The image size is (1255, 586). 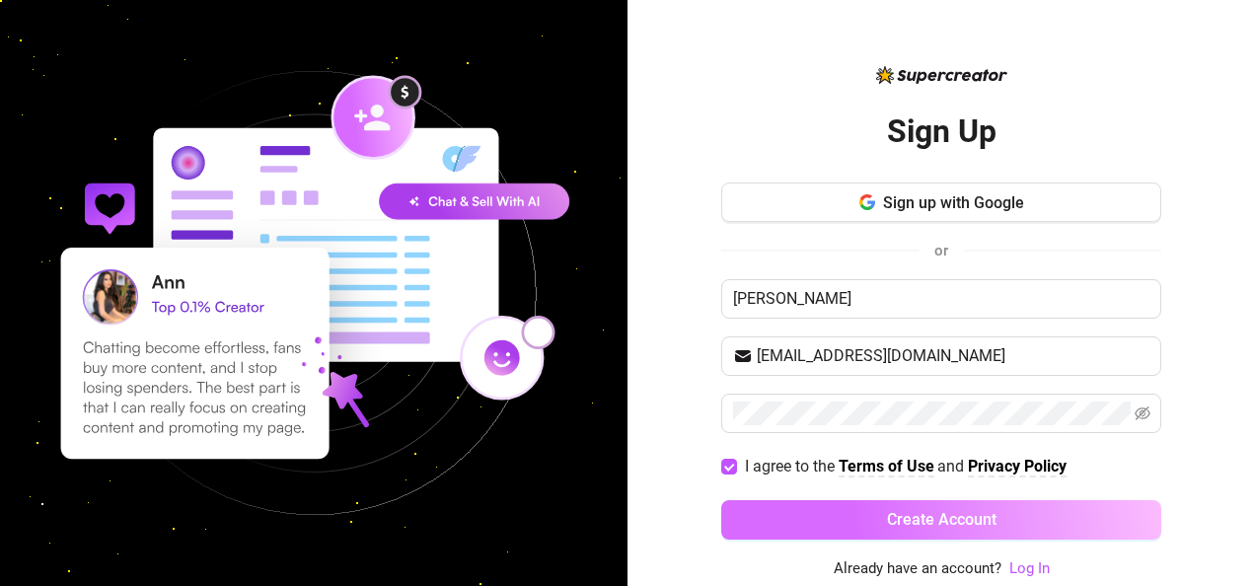 I want to click on a: Terms of Use, so click(x=886, y=467).